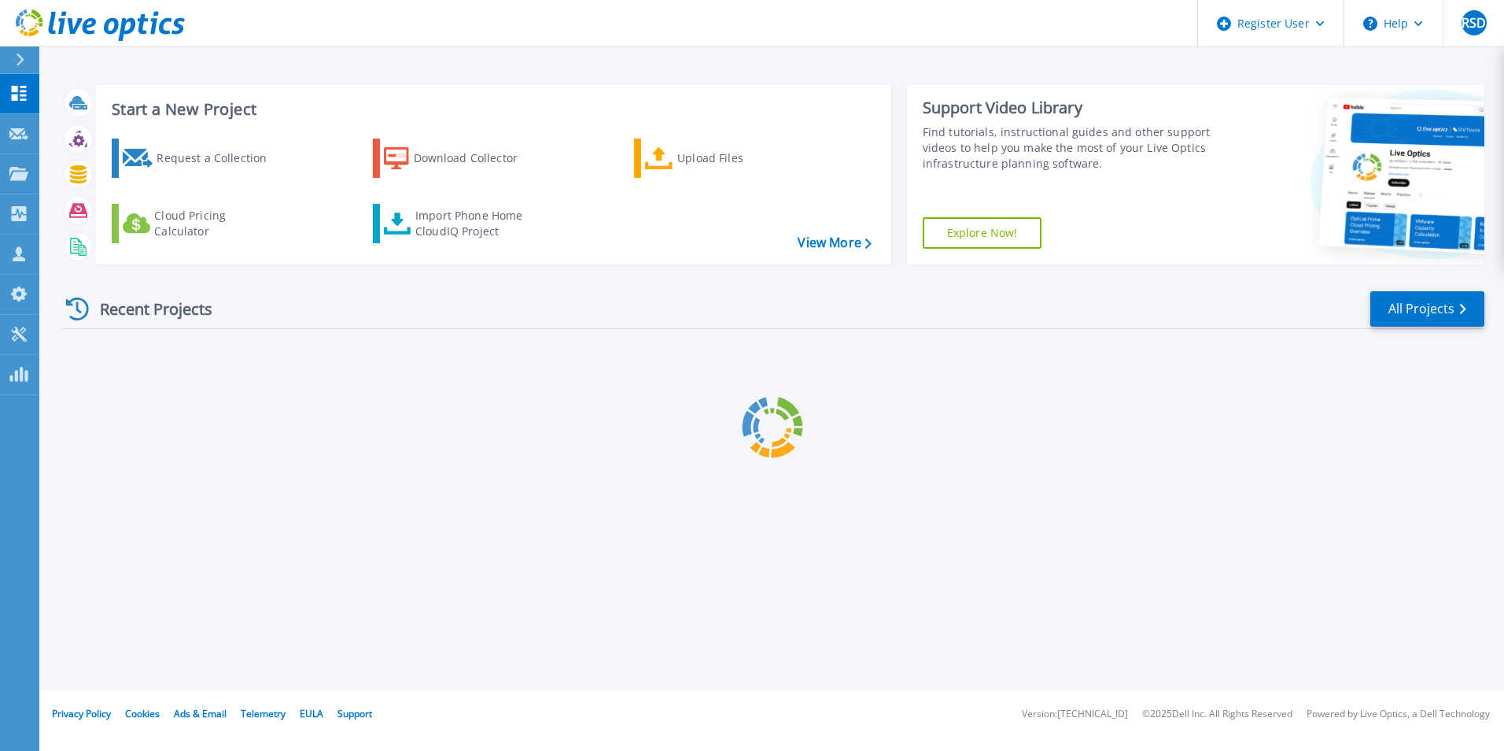  I want to click on a: Support, so click(355, 713).